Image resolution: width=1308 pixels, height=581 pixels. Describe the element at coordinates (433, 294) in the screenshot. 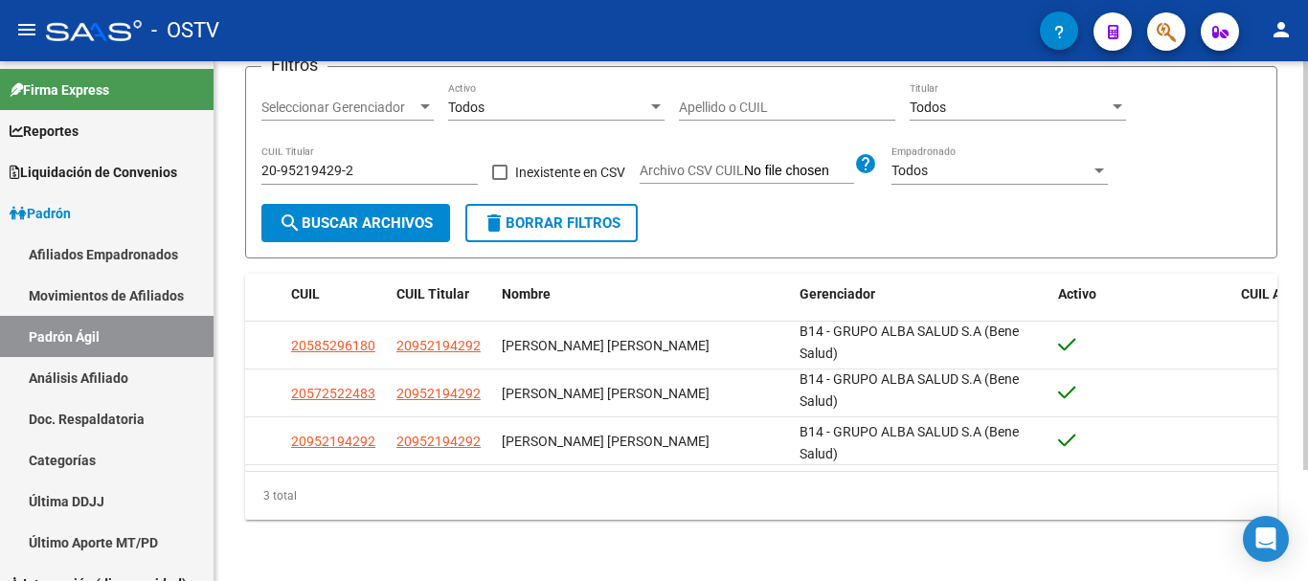

I see `span: CUIL Titular` at that location.